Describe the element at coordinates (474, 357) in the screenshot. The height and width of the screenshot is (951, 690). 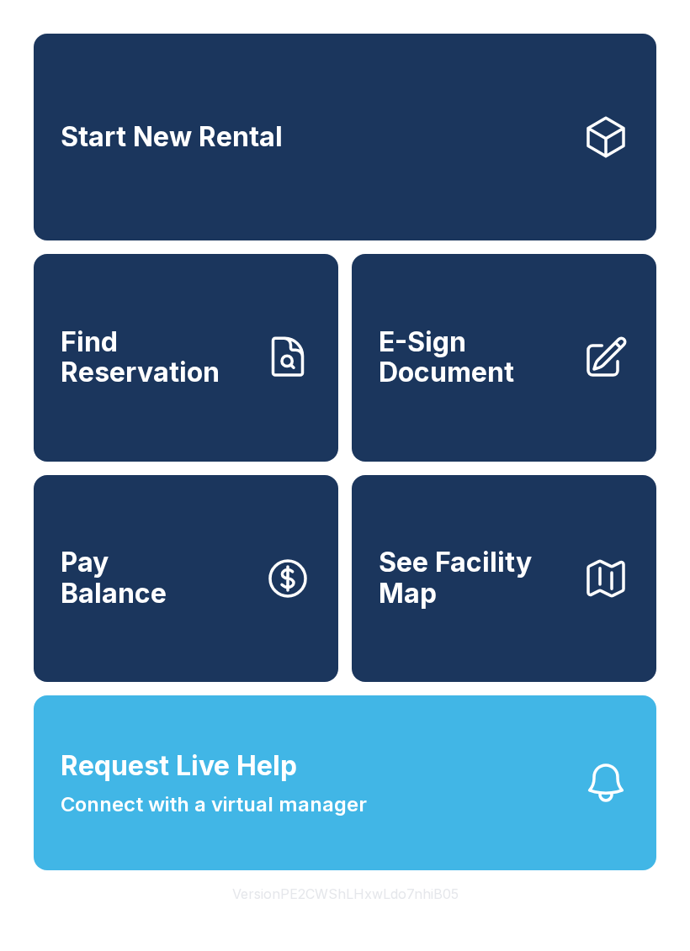
I see `span: E-Sign Document` at that location.